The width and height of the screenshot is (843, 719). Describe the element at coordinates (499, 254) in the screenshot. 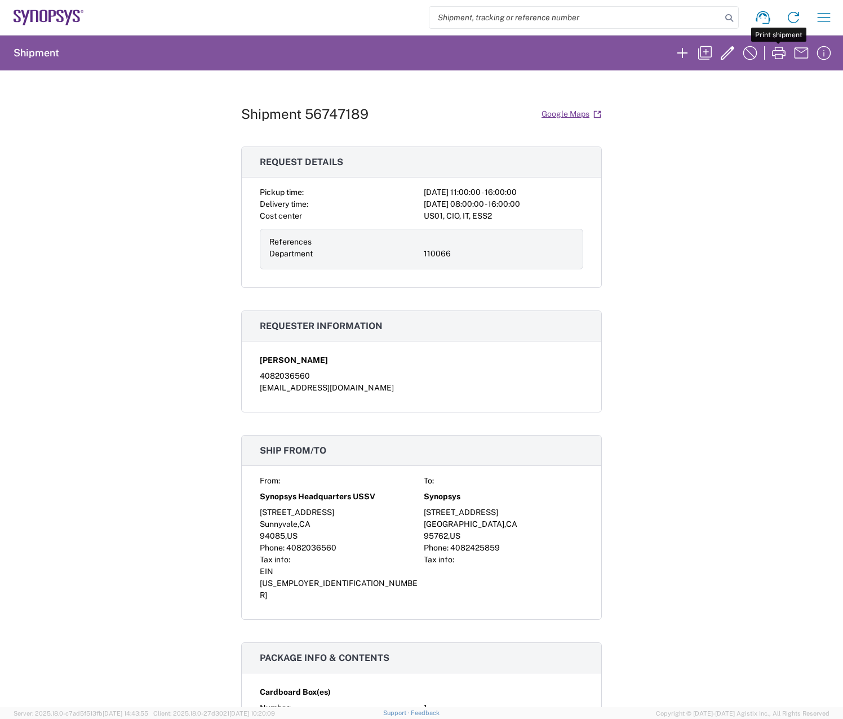

I see `div: 110066` at that location.